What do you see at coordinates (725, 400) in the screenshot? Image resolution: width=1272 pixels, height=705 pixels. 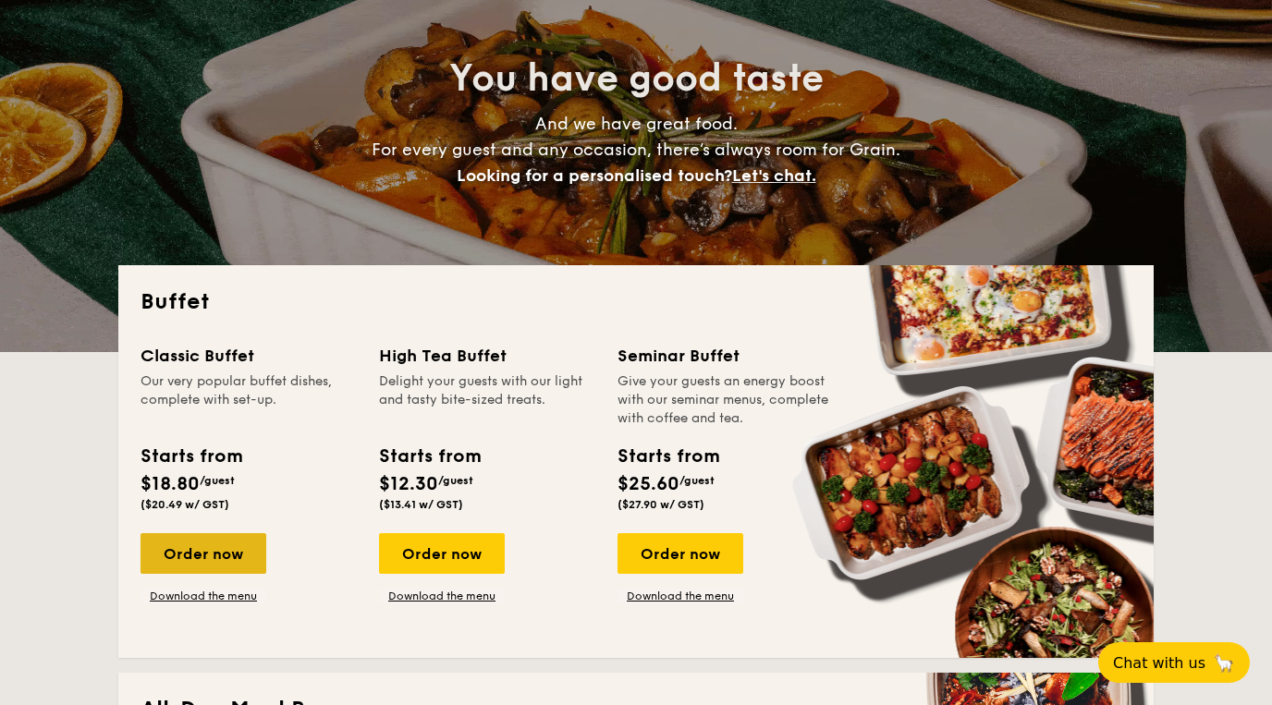 I see `div: Give your guests an energy boost with our seminar menus, complete with coffee and tea.` at bounding box center [725, 400].